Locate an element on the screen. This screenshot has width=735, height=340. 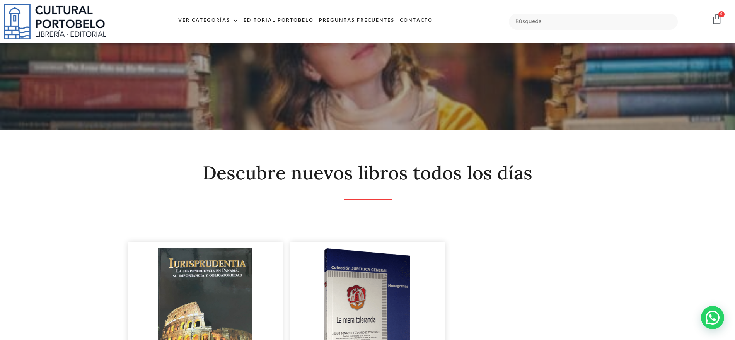
input: Búsqueda is located at coordinates (594, 22).